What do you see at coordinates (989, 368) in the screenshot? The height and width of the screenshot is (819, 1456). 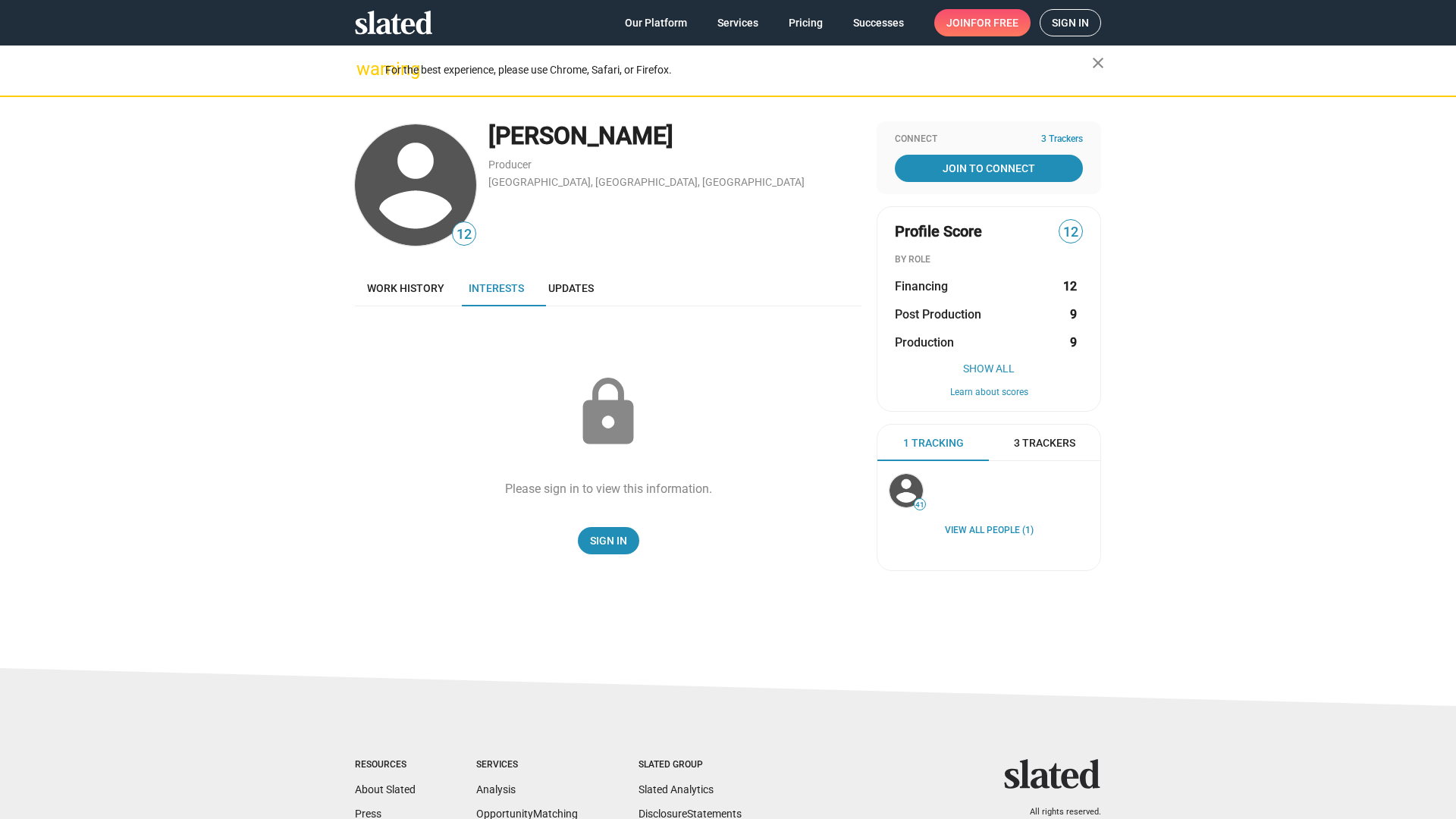 I see `button: Show All` at bounding box center [989, 368].